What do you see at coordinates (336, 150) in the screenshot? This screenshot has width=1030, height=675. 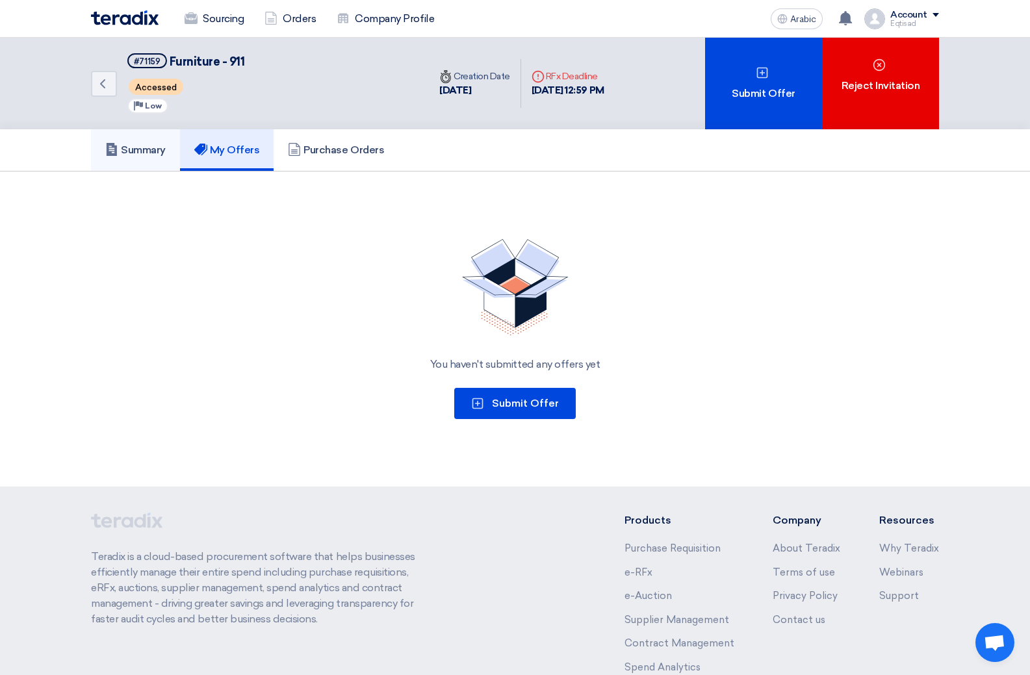 I see `a: Purchase Orders` at bounding box center [336, 150].